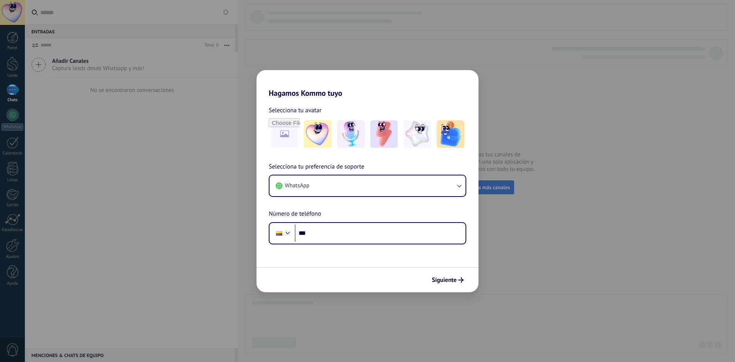 This screenshot has height=362, width=735. I want to click on img: -3.jpeg, so click(384, 134).